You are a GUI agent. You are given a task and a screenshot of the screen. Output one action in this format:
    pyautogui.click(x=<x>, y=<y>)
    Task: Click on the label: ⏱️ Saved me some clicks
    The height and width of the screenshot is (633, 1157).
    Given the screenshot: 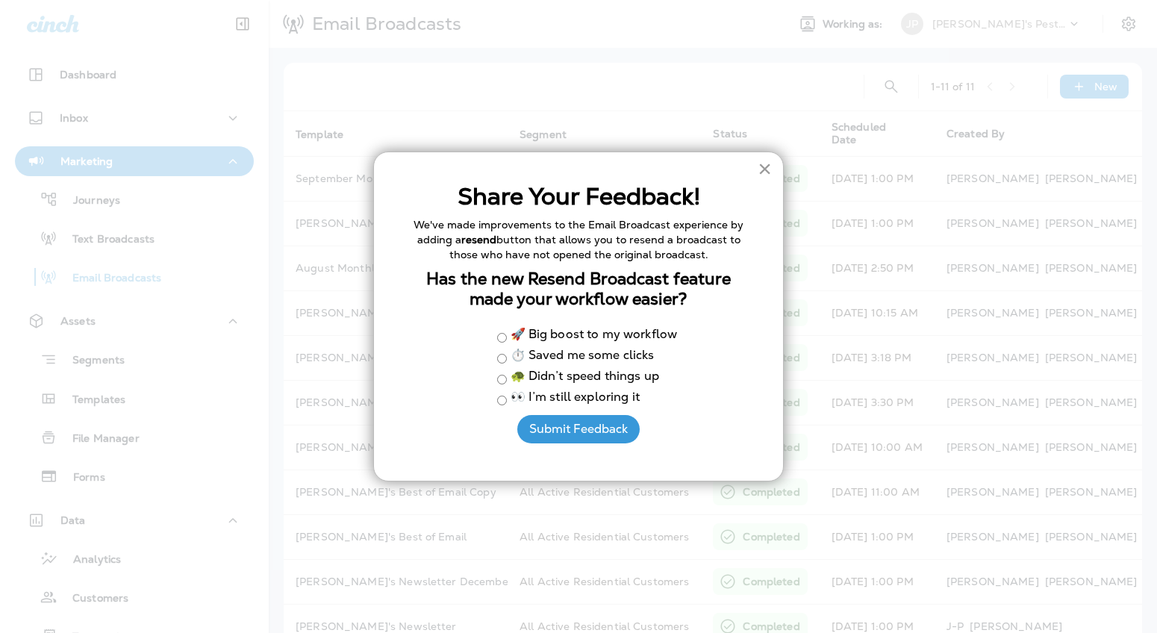 What is the action you would take?
    pyautogui.click(x=582, y=356)
    